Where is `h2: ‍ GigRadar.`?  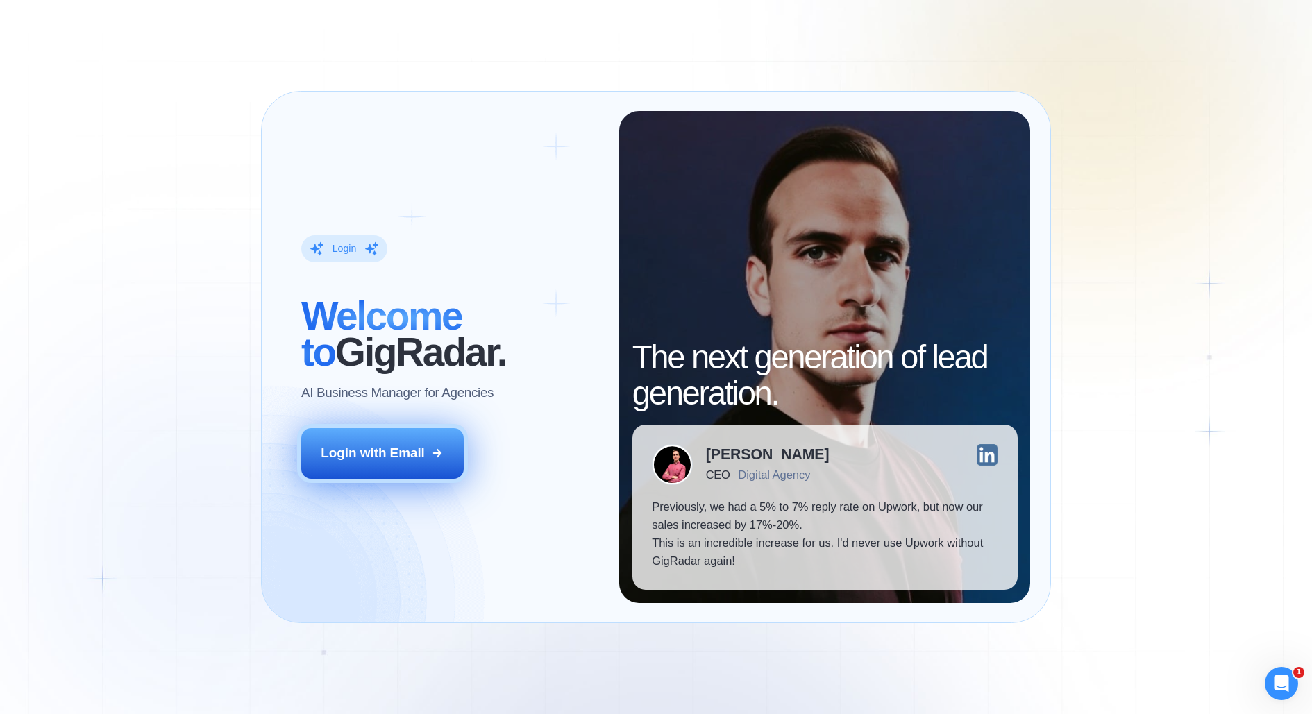 h2: ‍ GigRadar. is located at coordinates (450, 335).